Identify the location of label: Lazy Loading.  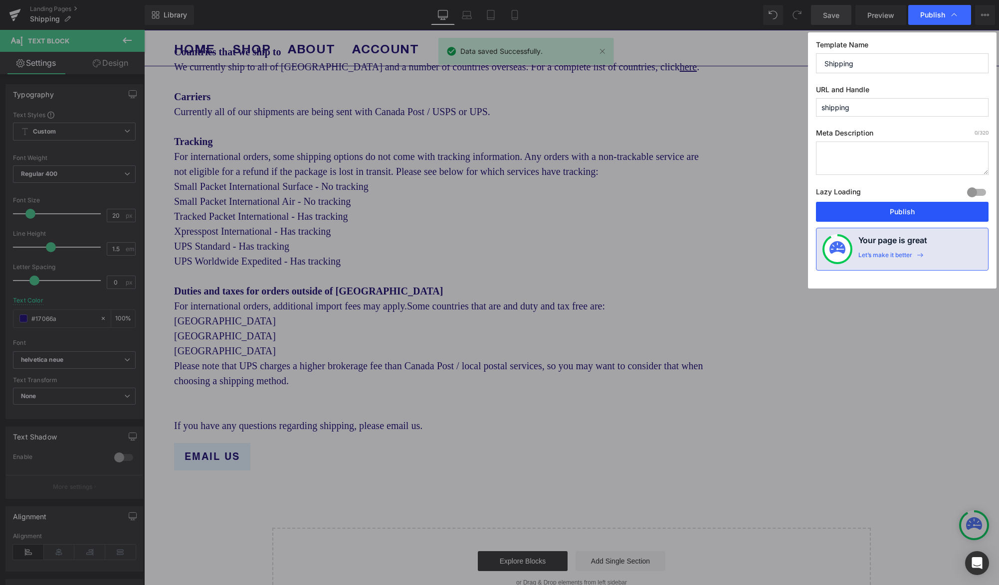
(838, 193).